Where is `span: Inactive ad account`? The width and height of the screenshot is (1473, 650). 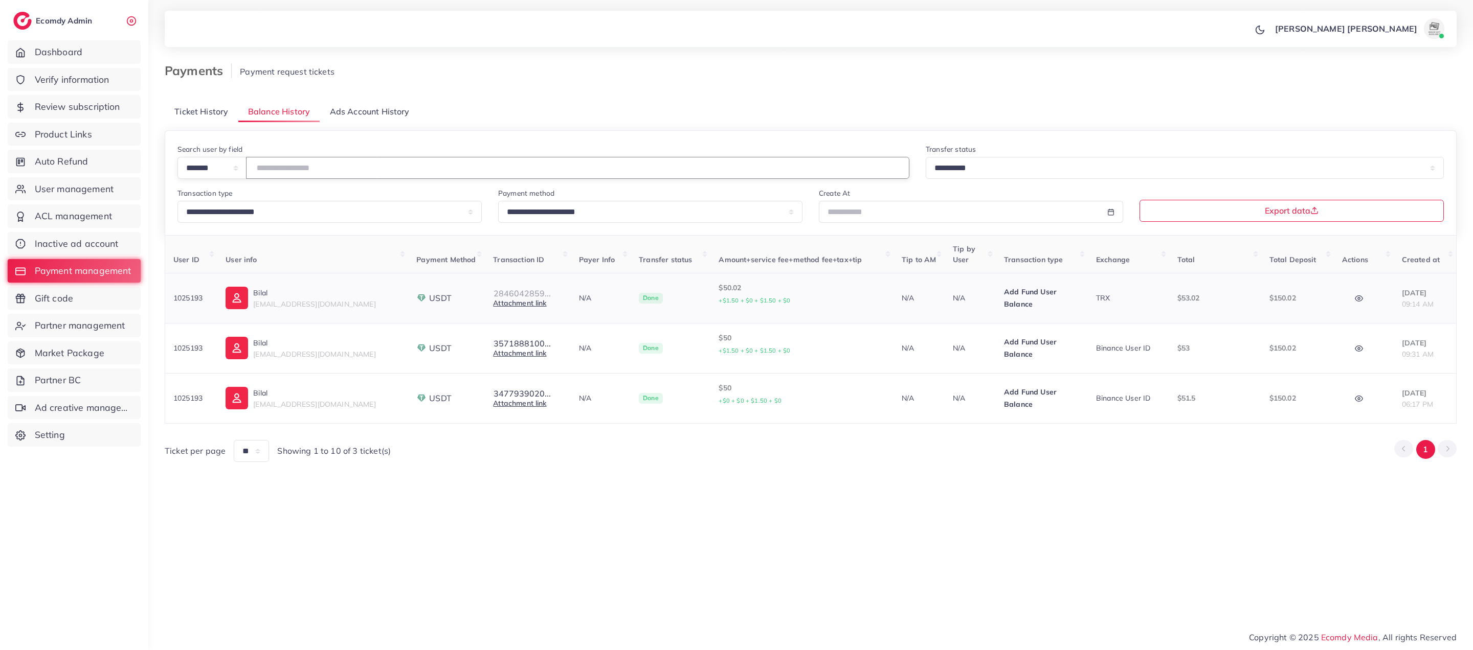 span: Inactive ad account is located at coordinates (77, 244).